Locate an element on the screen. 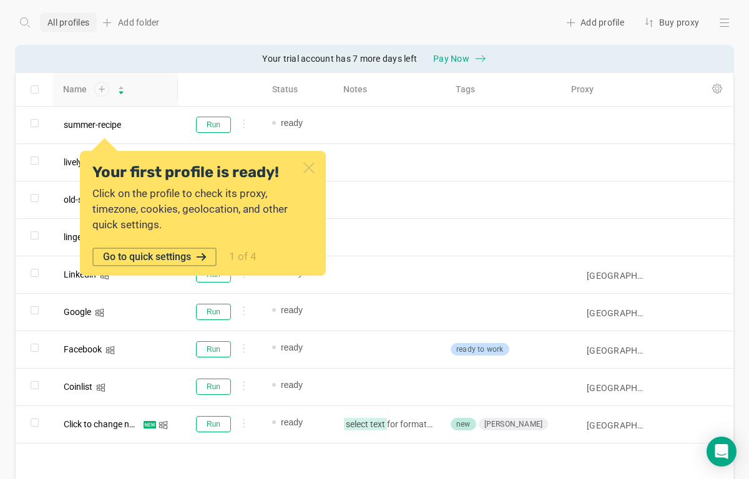 The height and width of the screenshot is (479, 749). button: Go to quick settings is located at coordinates (154, 257).